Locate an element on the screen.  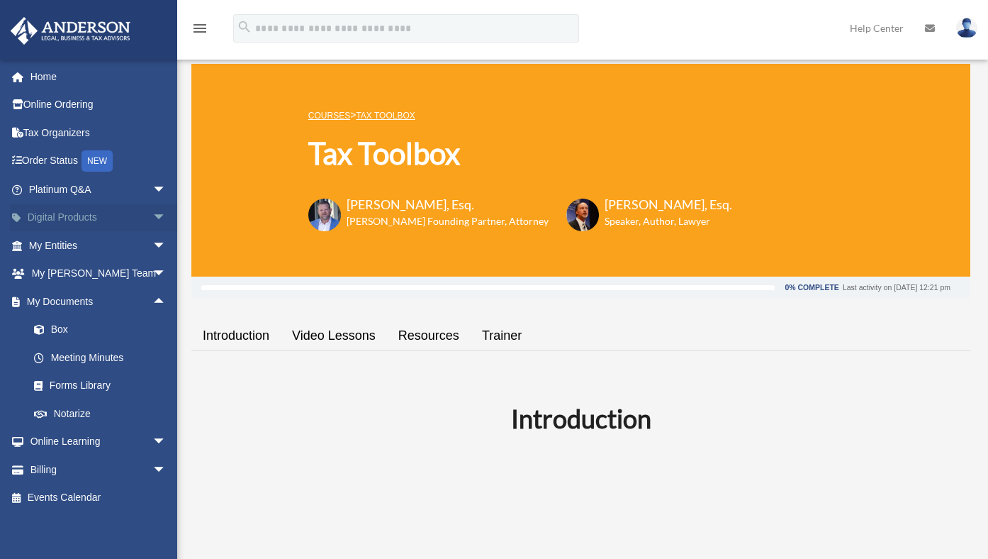
h1: Tax Toolbox is located at coordinates (520, 153).